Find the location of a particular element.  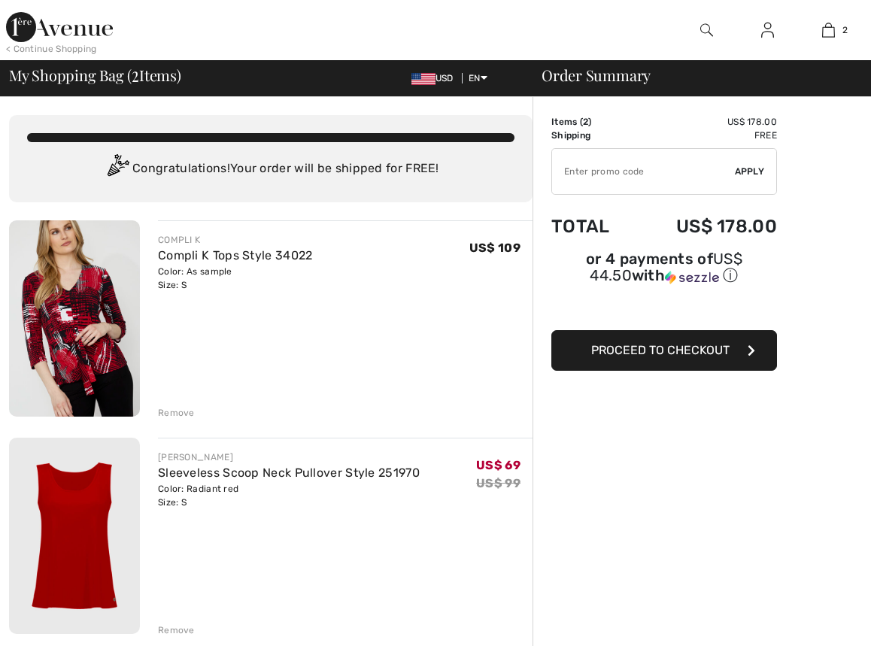

div: Color: As sample Size: S is located at coordinates (235, 278).